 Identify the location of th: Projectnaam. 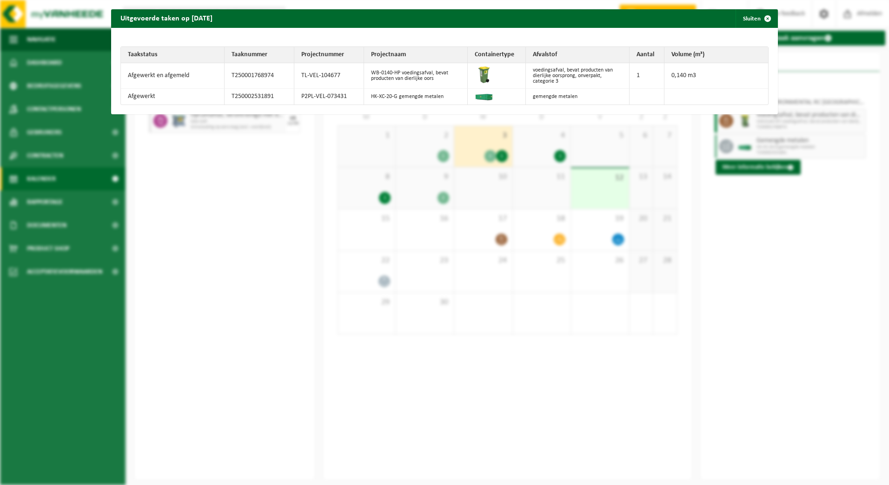
(416, 55).